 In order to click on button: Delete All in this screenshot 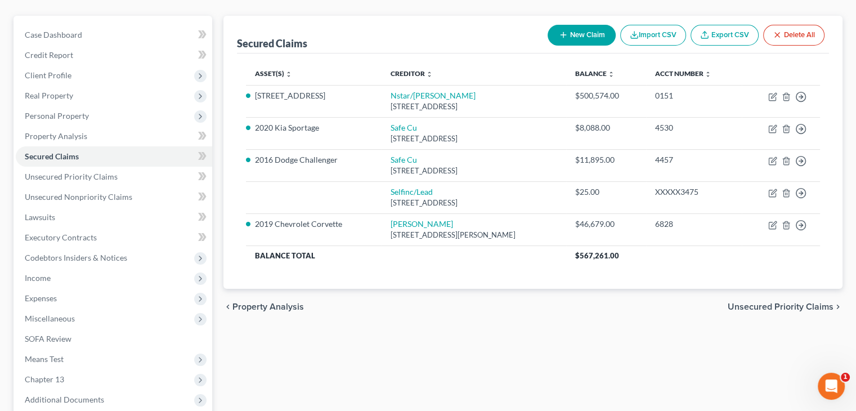, I will do `click(793, 35)`.